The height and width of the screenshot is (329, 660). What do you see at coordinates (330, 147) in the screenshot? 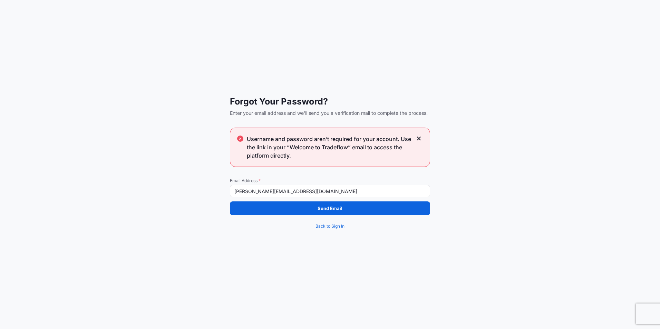
I see `span: Username and password aren’t required for your account. Use the link in your “Welcome to Tradeflo...` at bounding box center [330, 147].